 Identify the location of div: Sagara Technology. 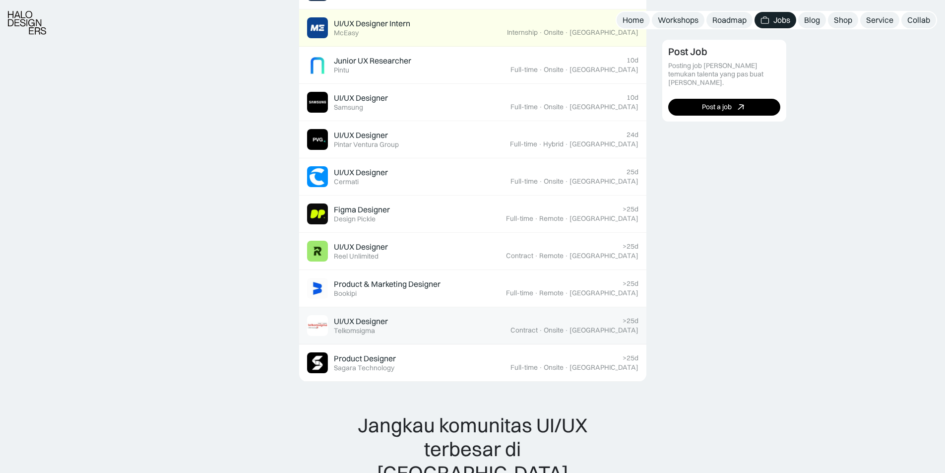
(364, 368).